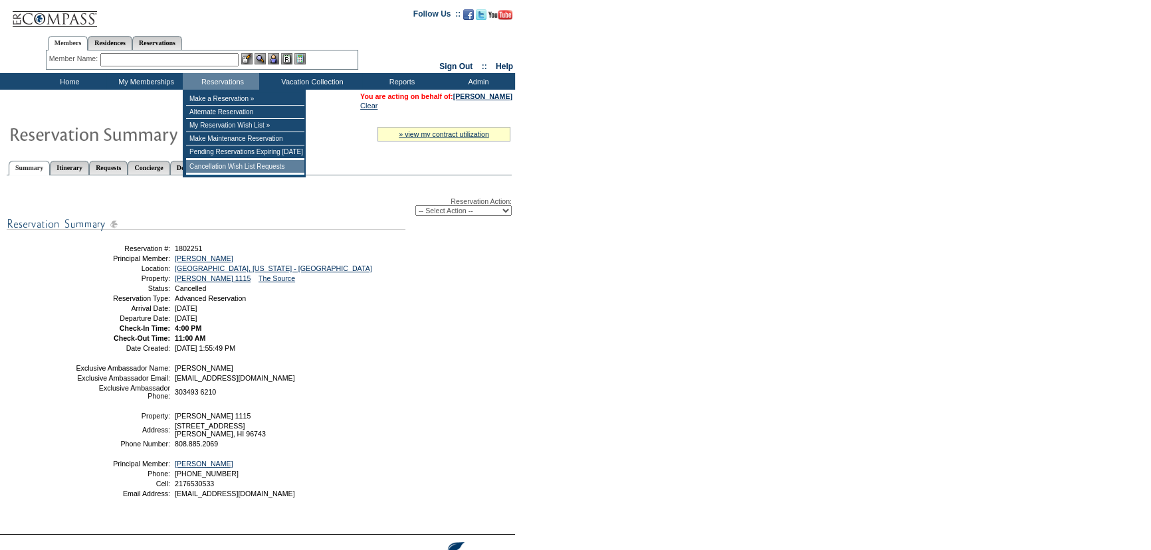 Image resolution: width=1151 pixels, height=550 pixels. I want to click on a: Subscribe to our YouTube Channel, so click(500, 17).